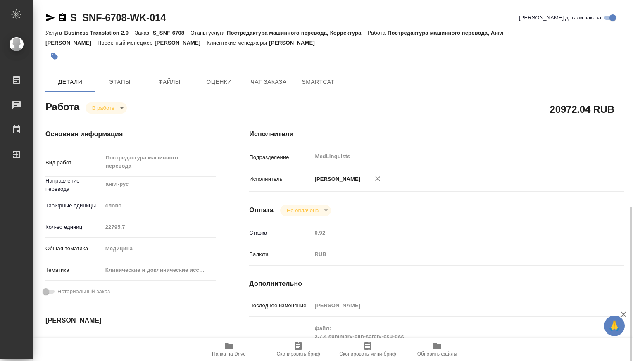  I want to click on p: Валюта, so click(280, 255).